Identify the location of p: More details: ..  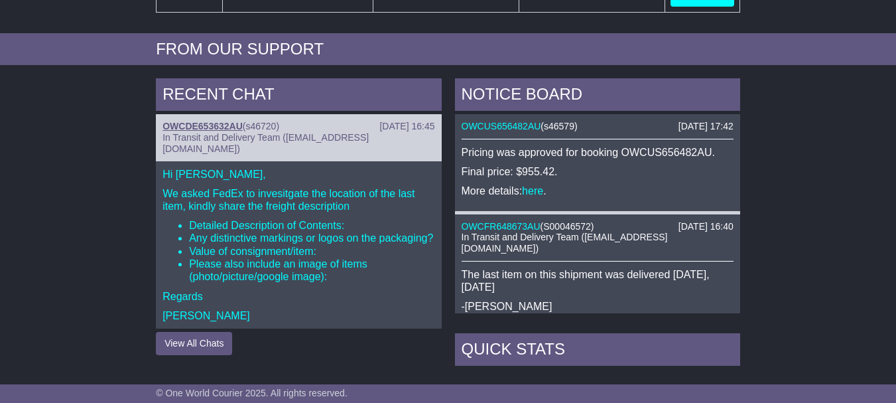
(598, 190).